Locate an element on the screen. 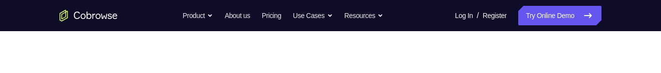  a: Register is located at coordinates (495, 15).